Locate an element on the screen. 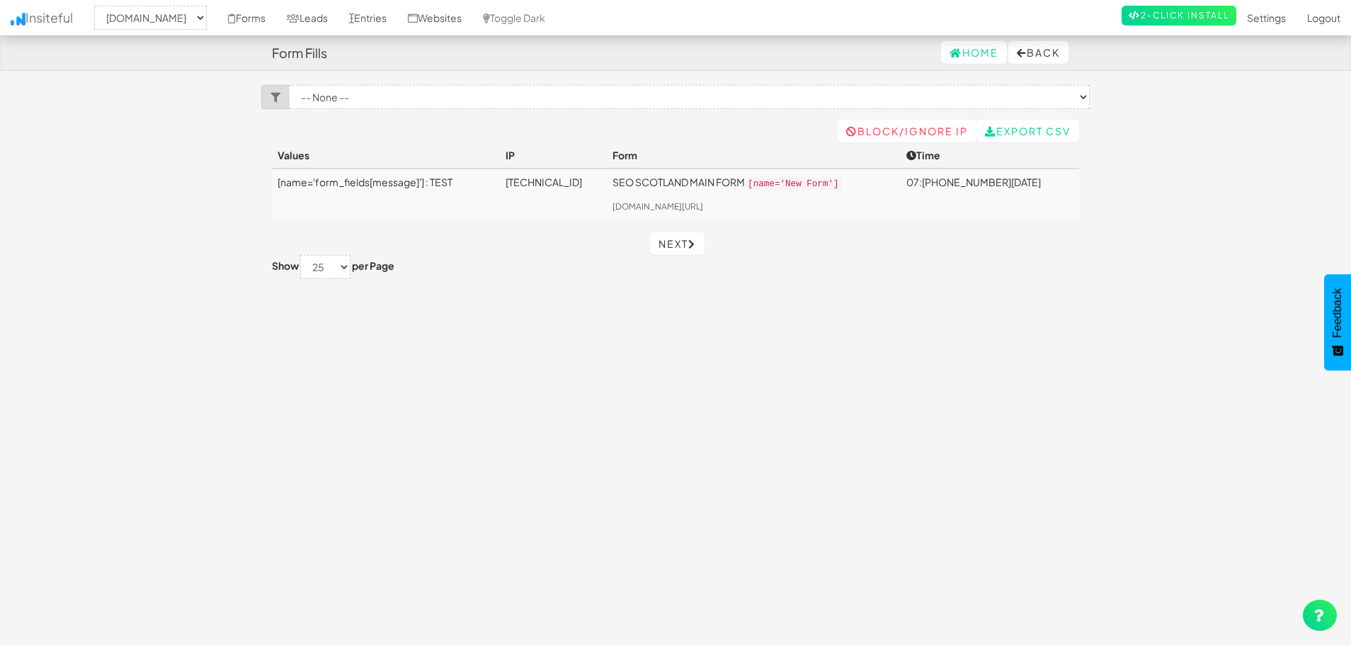 The height and width of the screenshot is (645, 1351). label: Show is located at coordinates (285, 266).